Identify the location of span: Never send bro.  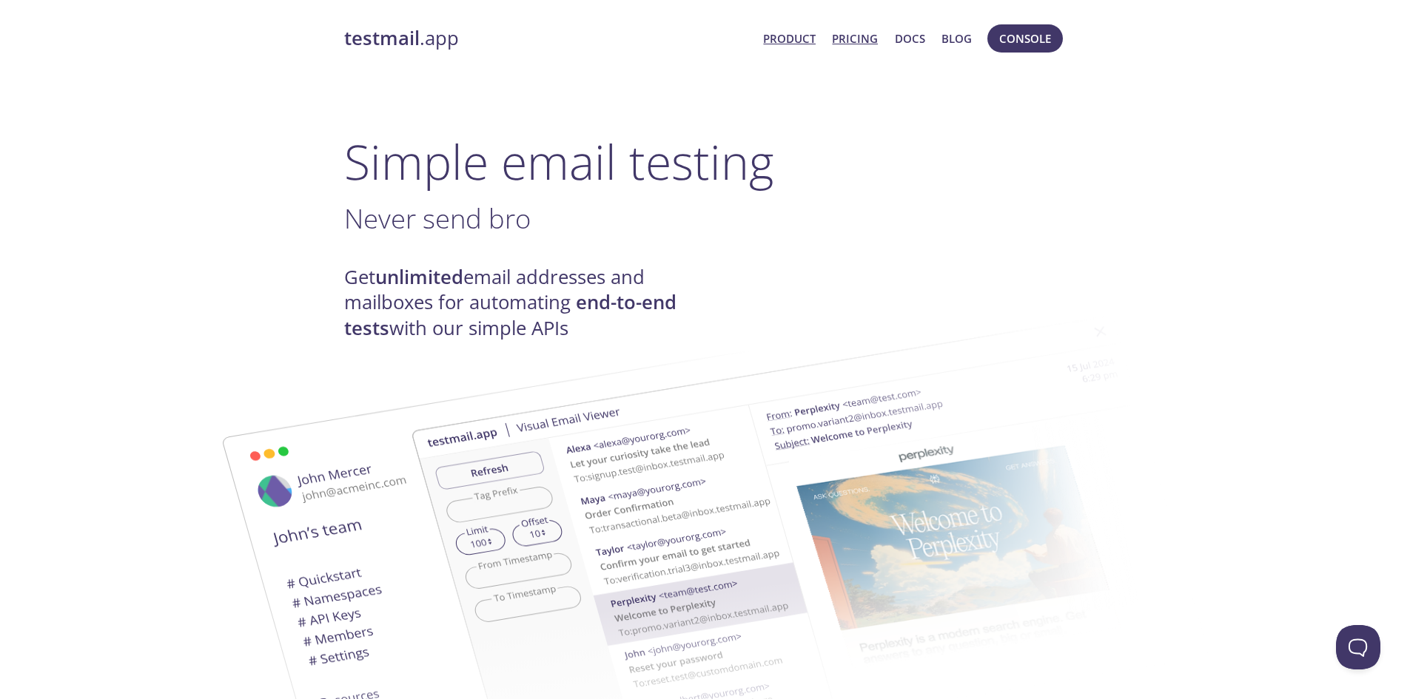
(437, 218).